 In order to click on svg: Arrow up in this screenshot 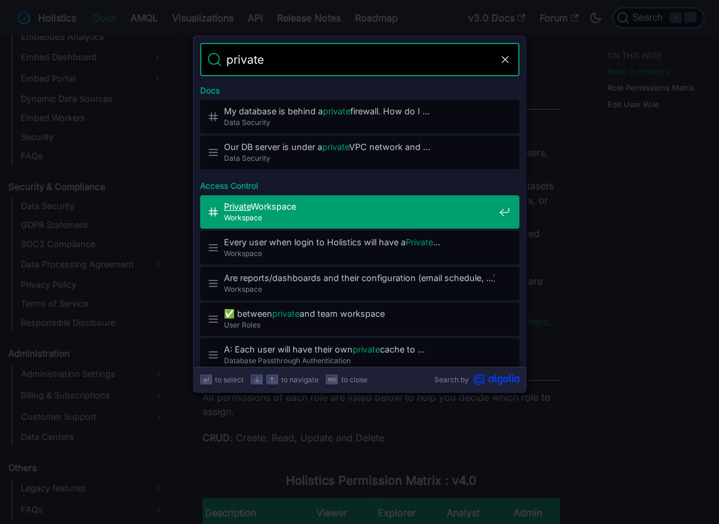, I will do `click(272, 379)`.